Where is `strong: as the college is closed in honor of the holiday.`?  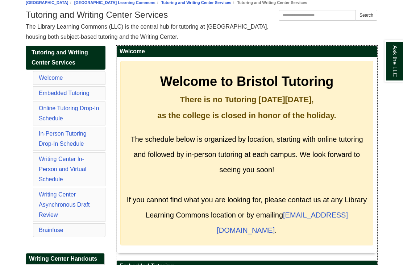 strong: as the college is closed in honor of the holiday. is located at coordinates (246, 115).